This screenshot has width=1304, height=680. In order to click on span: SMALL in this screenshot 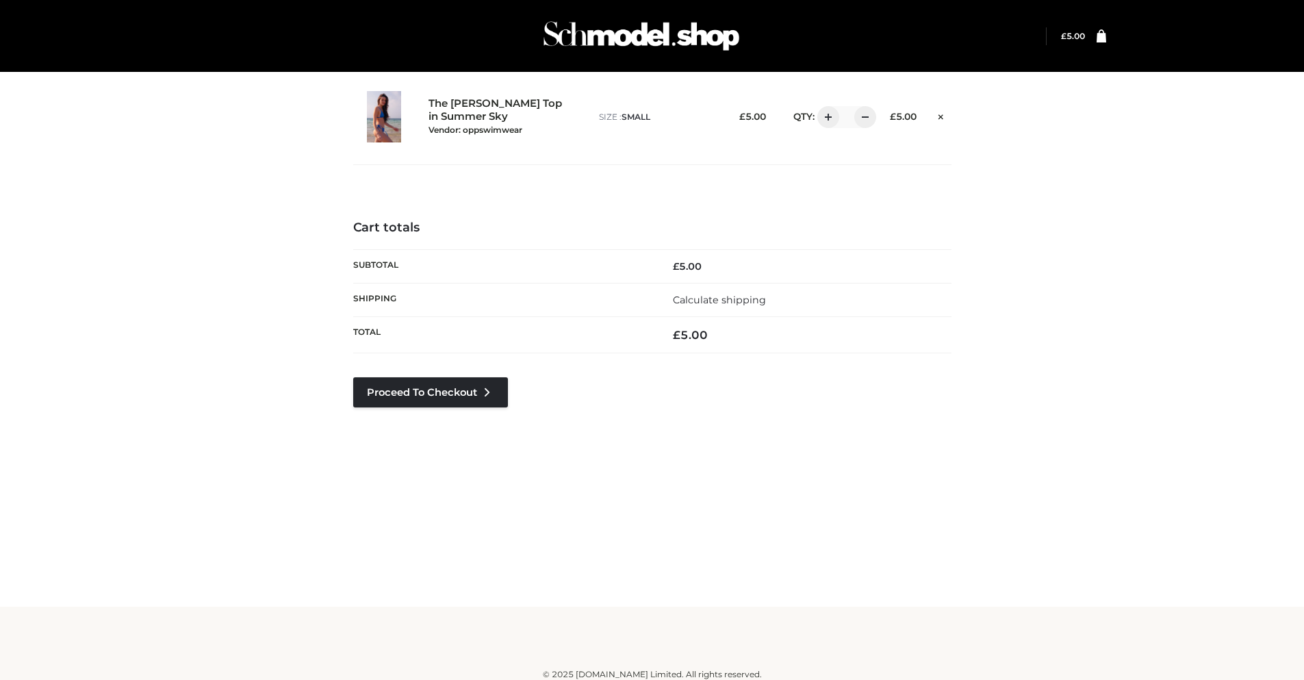, I will do `click(636, 116)`.